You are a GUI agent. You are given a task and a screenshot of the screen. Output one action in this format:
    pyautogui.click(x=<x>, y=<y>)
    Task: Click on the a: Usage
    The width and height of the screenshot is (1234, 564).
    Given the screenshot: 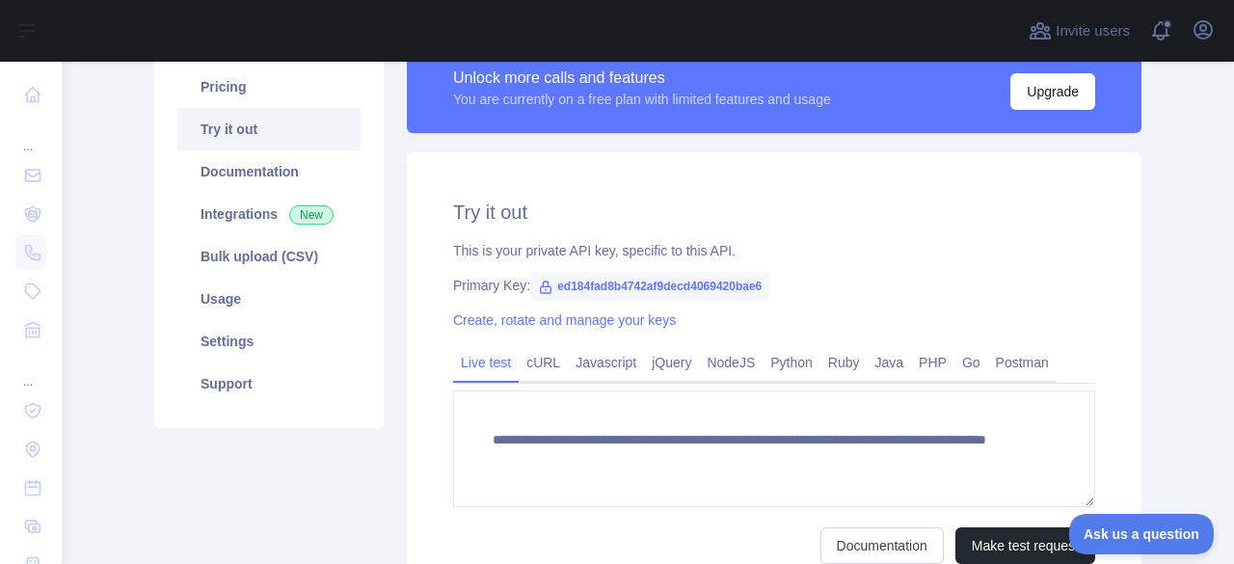 What is the action you would take?
    pyautogui.click(x=269, y=299)
    